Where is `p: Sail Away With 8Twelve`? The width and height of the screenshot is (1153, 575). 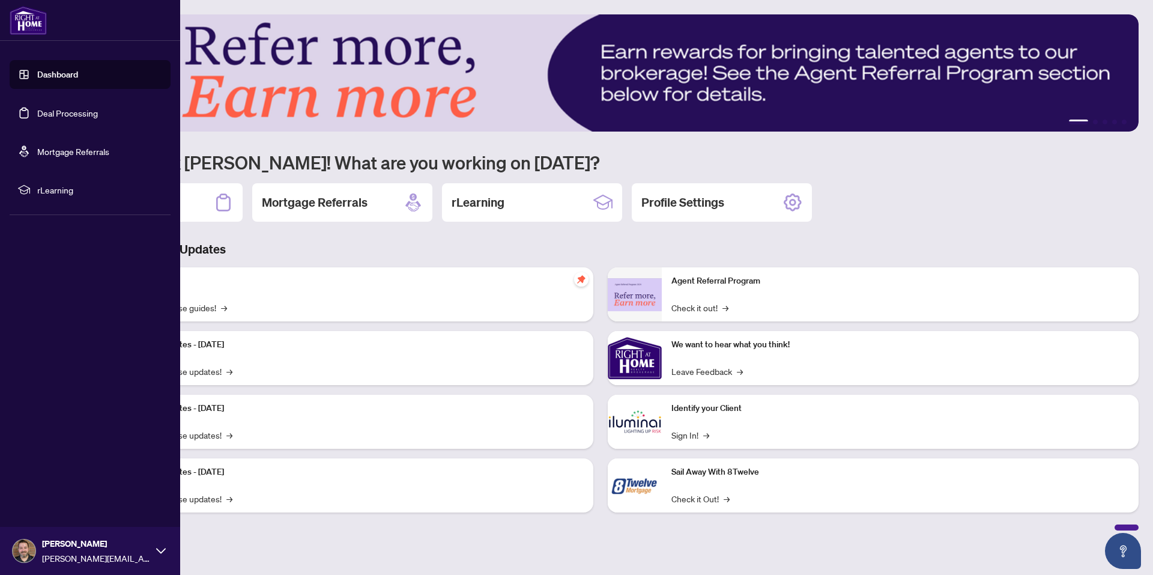 p: Sail Away With 8Twelve is located at coordinates (900, 472).